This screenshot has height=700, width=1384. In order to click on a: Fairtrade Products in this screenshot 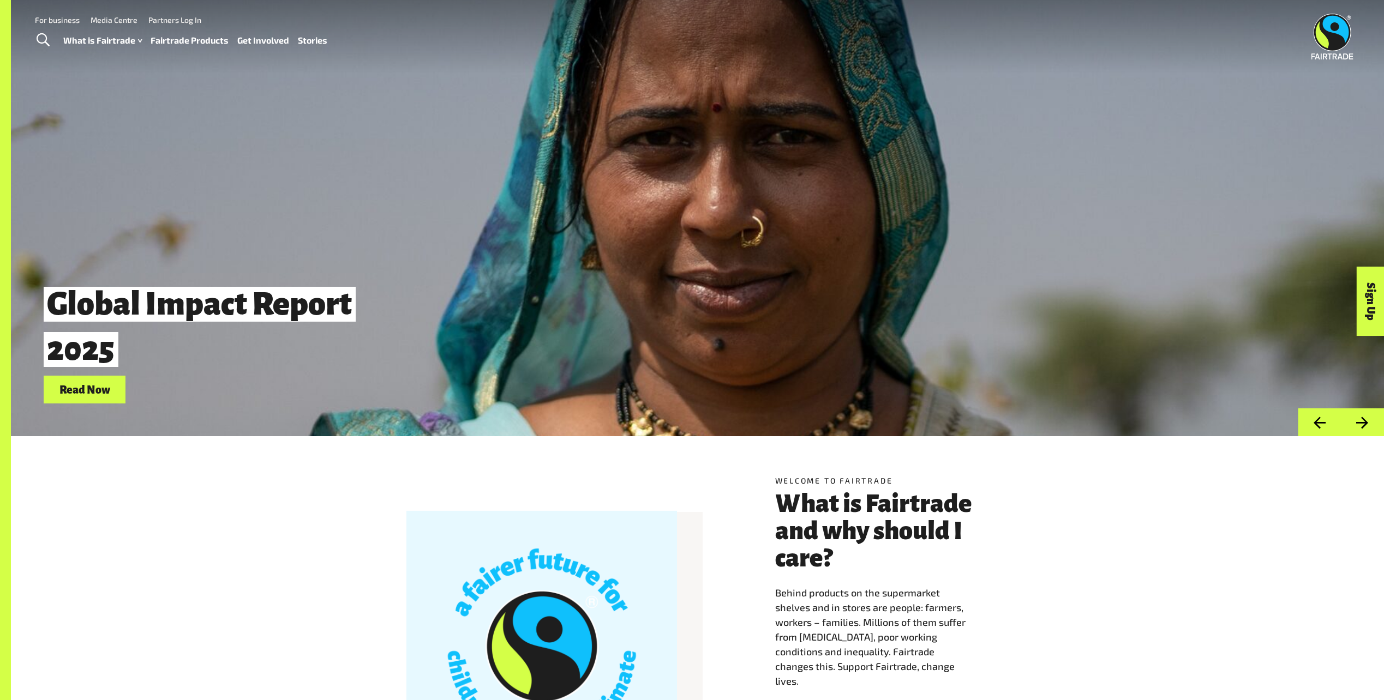, I will do `click(189, 40)`.